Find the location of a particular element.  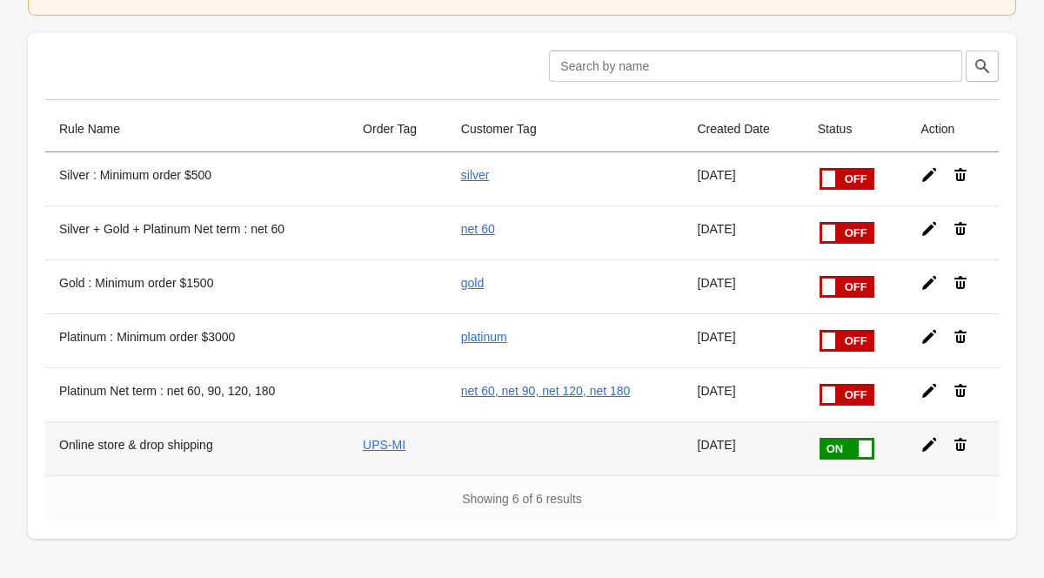

a: UPS-MI is located at coordinates (384, 445).